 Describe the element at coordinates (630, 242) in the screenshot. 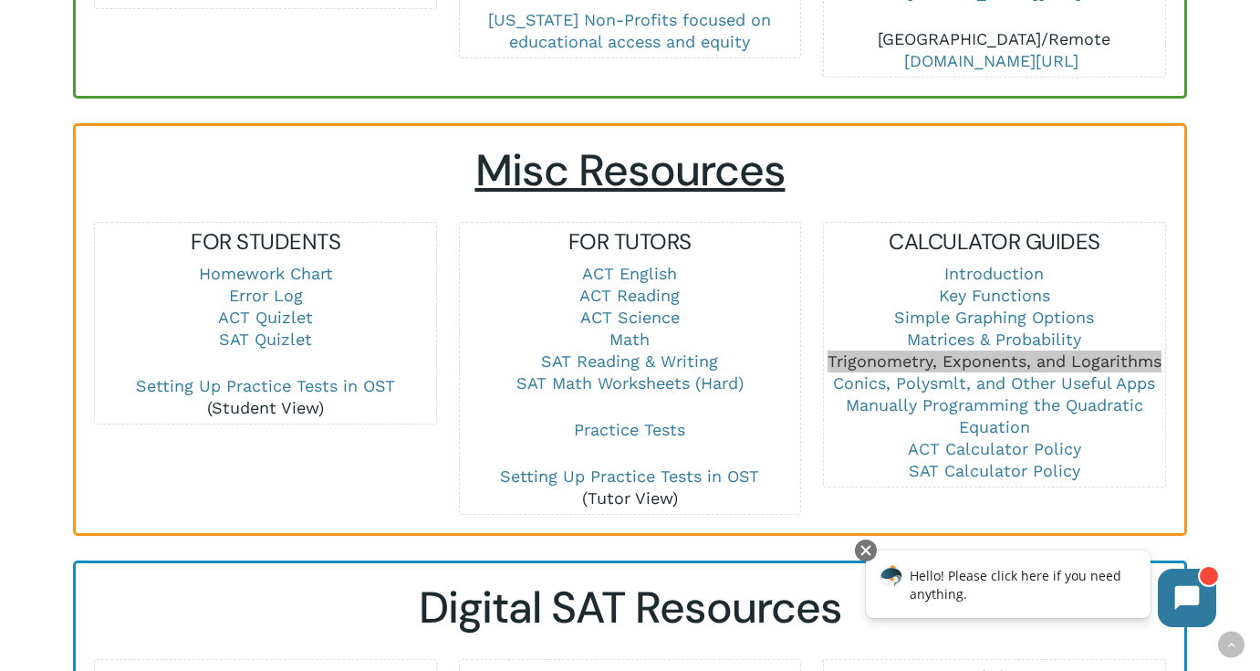

I see `h5: FOR TUTORS` at that location.